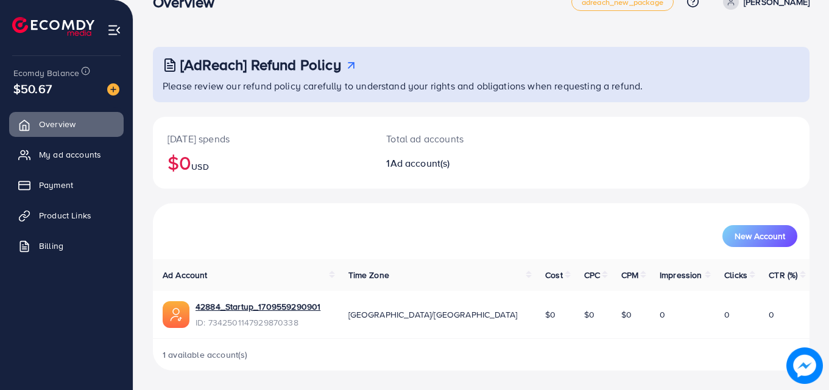  I want to click on span: Ad account(s), so click(420, 163).